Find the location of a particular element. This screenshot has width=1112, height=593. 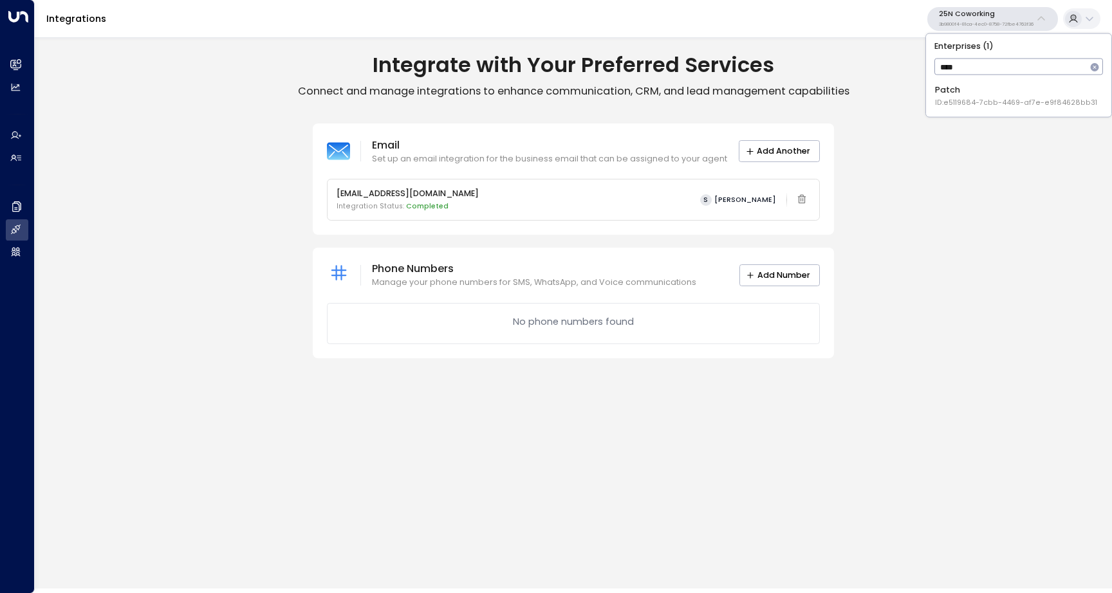

p: Phone Numbers is located at coordinates (534, 269).